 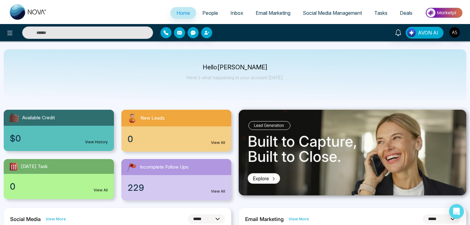 I want to click on button: AVON AI, so click(x=425, y=33).